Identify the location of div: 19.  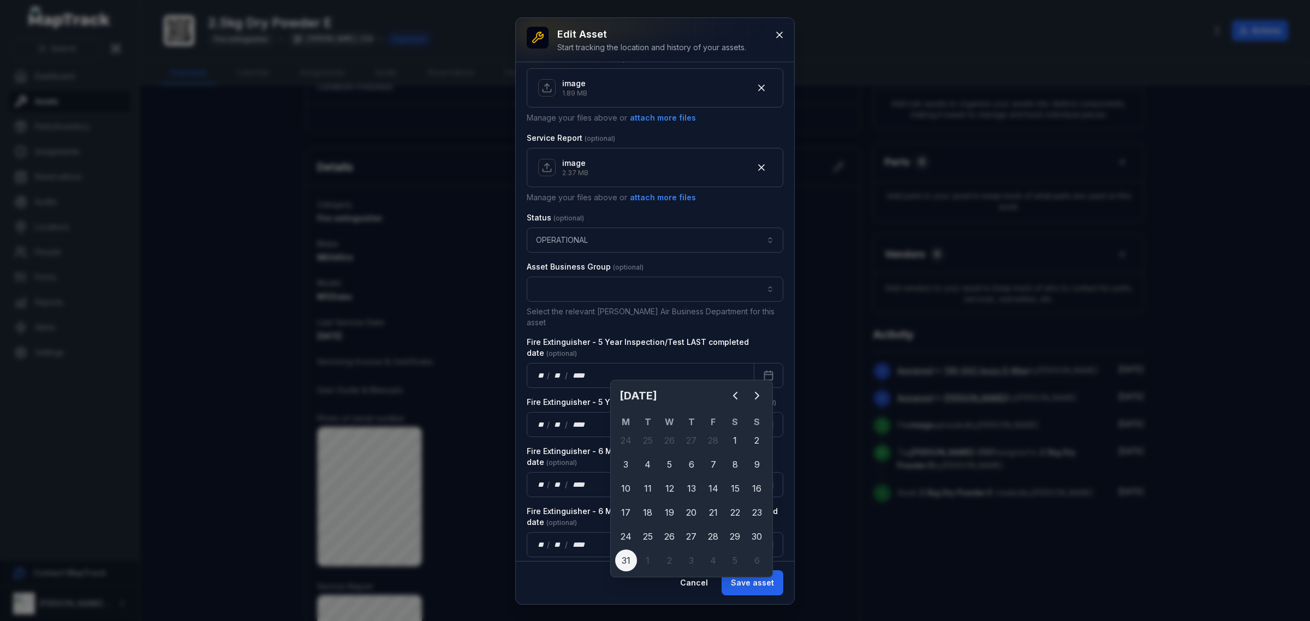
(670, 513).